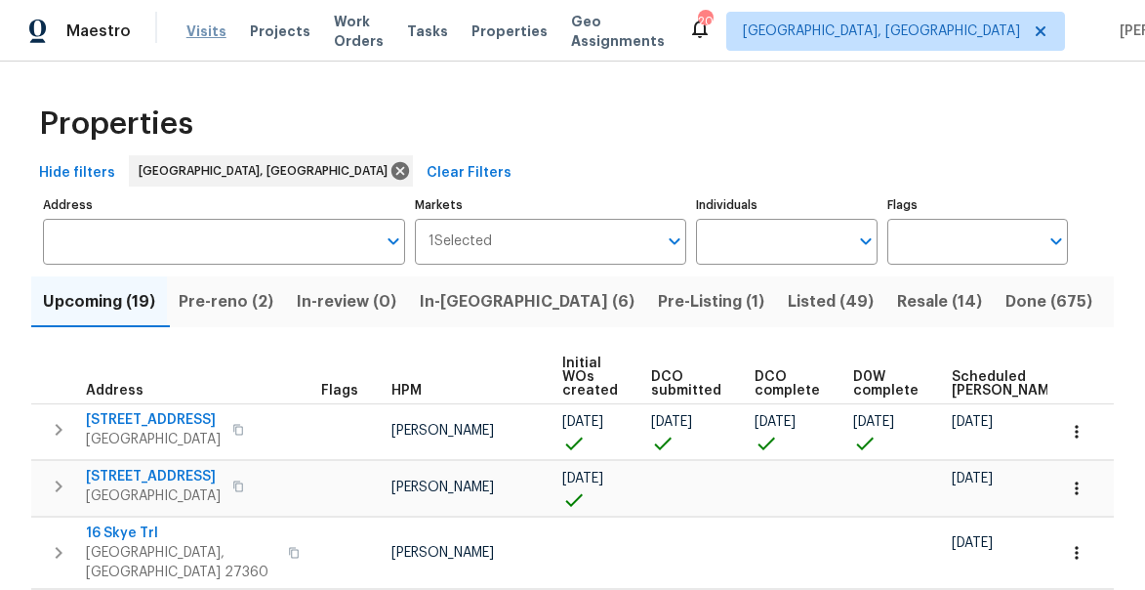 This screenshot has height=590, width=1145. I want to click on span: In-review (0), so click(347, 302).